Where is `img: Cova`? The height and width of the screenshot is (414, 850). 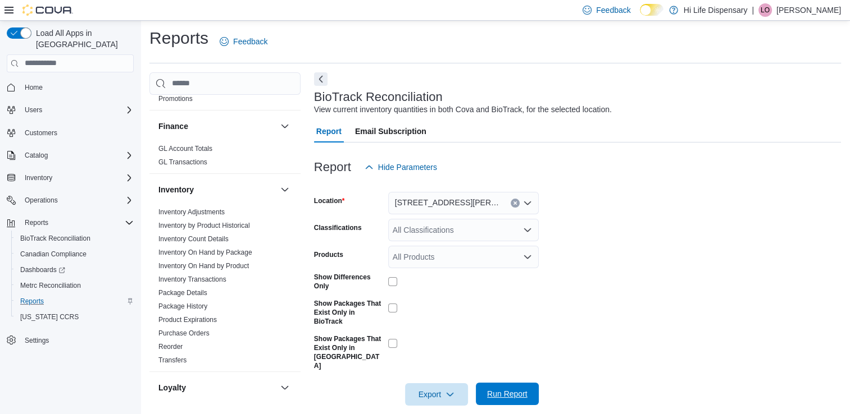 img: Cova is located at coordinates (48, 10).